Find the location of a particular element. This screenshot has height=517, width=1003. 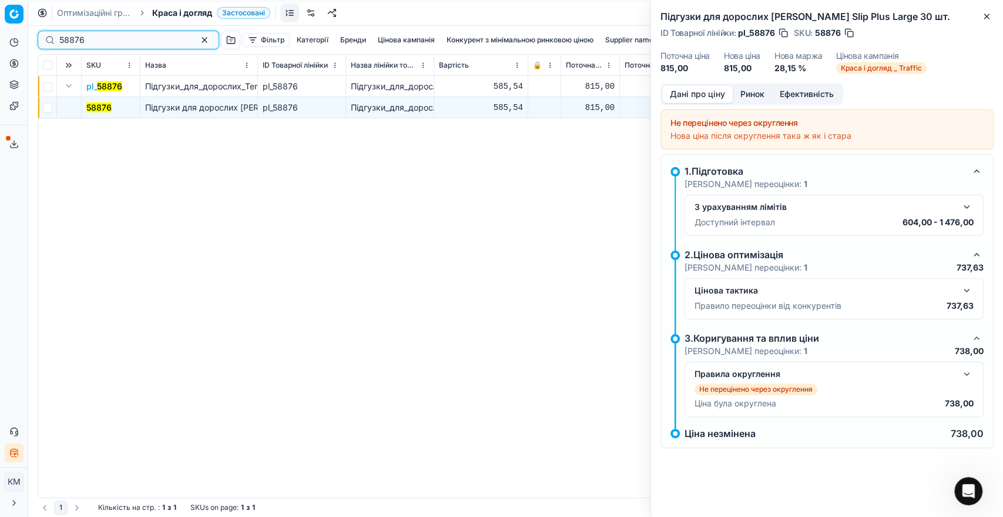

dt: Нова ціна is located at coordinates (742, 56).